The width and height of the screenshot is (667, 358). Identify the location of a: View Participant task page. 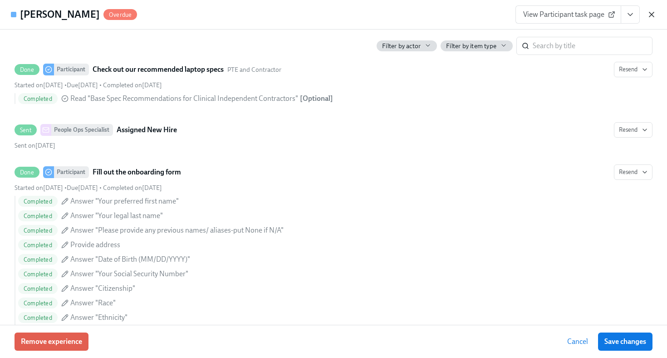
(568, 15).